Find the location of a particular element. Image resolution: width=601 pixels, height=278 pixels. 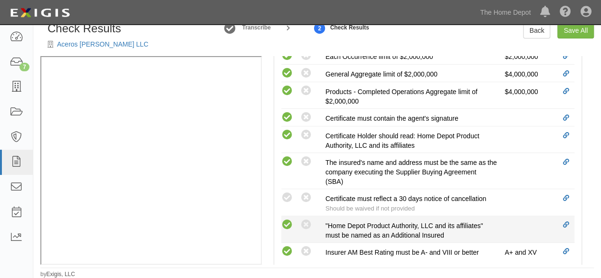

a: Exigis, LLC is located at coordinates (61, 274).